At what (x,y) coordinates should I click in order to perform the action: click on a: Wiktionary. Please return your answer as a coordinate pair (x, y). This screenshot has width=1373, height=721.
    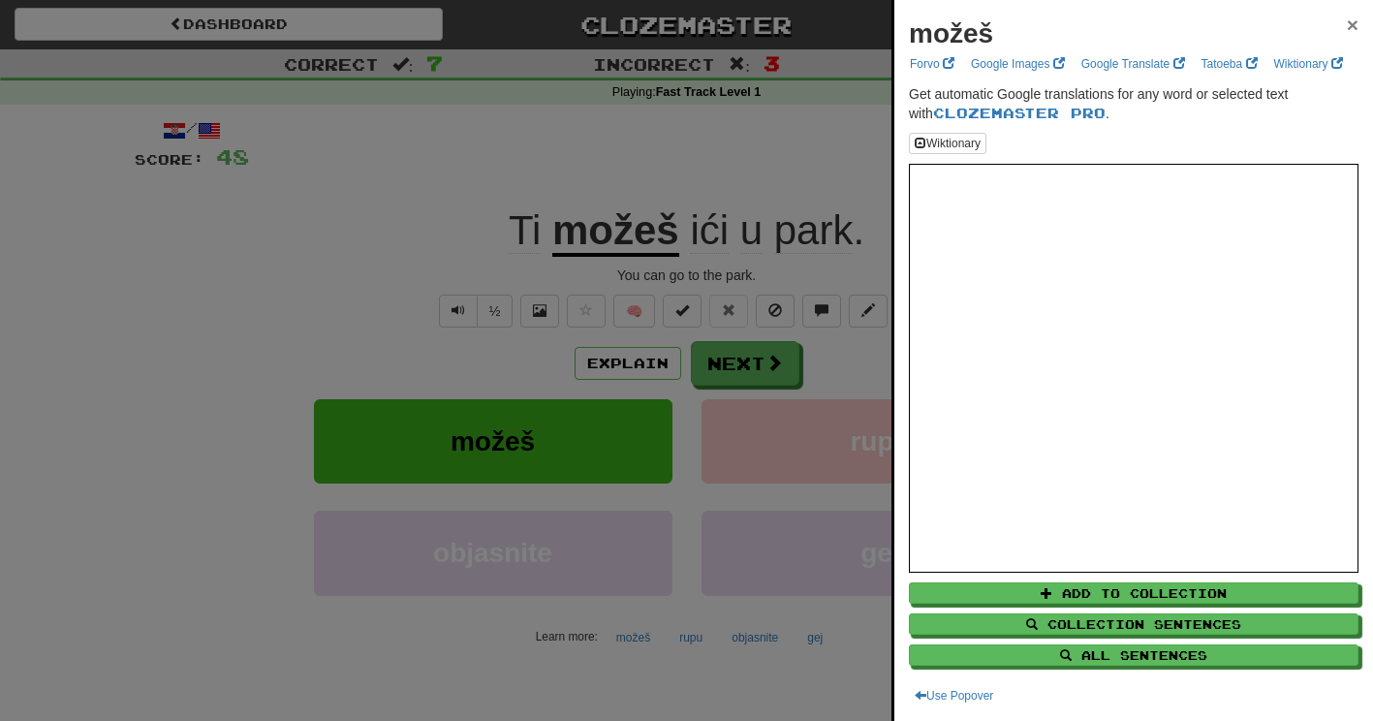
    Looking at the image, I should click on (1308, 64).